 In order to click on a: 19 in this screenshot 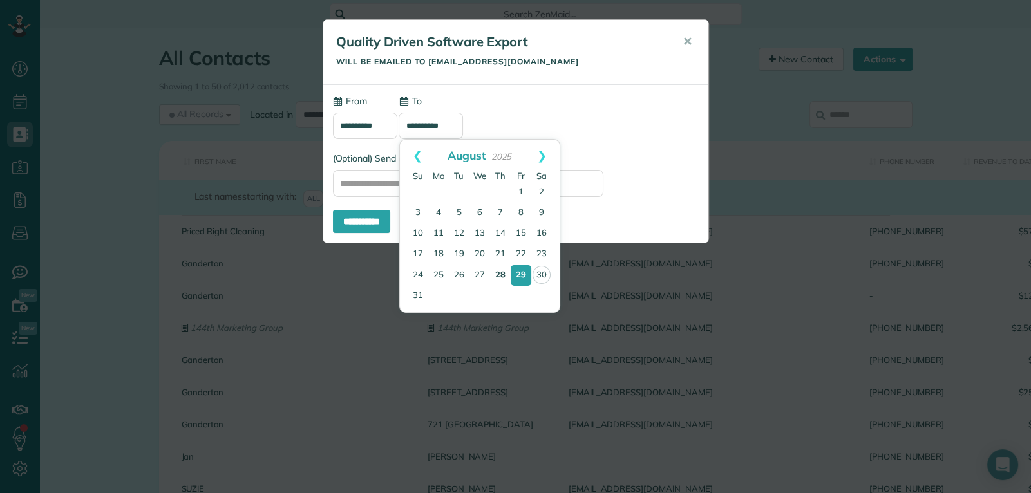, I will do `click(459, 254)`.